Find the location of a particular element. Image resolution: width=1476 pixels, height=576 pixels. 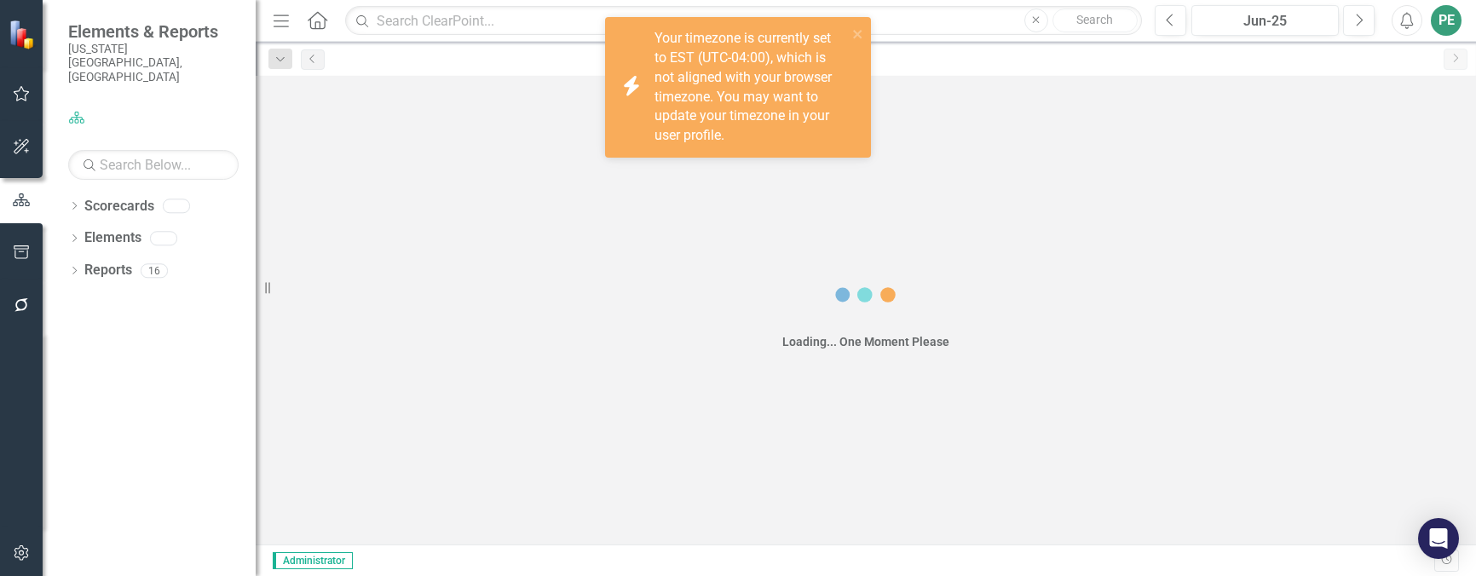

a: Scorecards is located at coordinates (119, 206).